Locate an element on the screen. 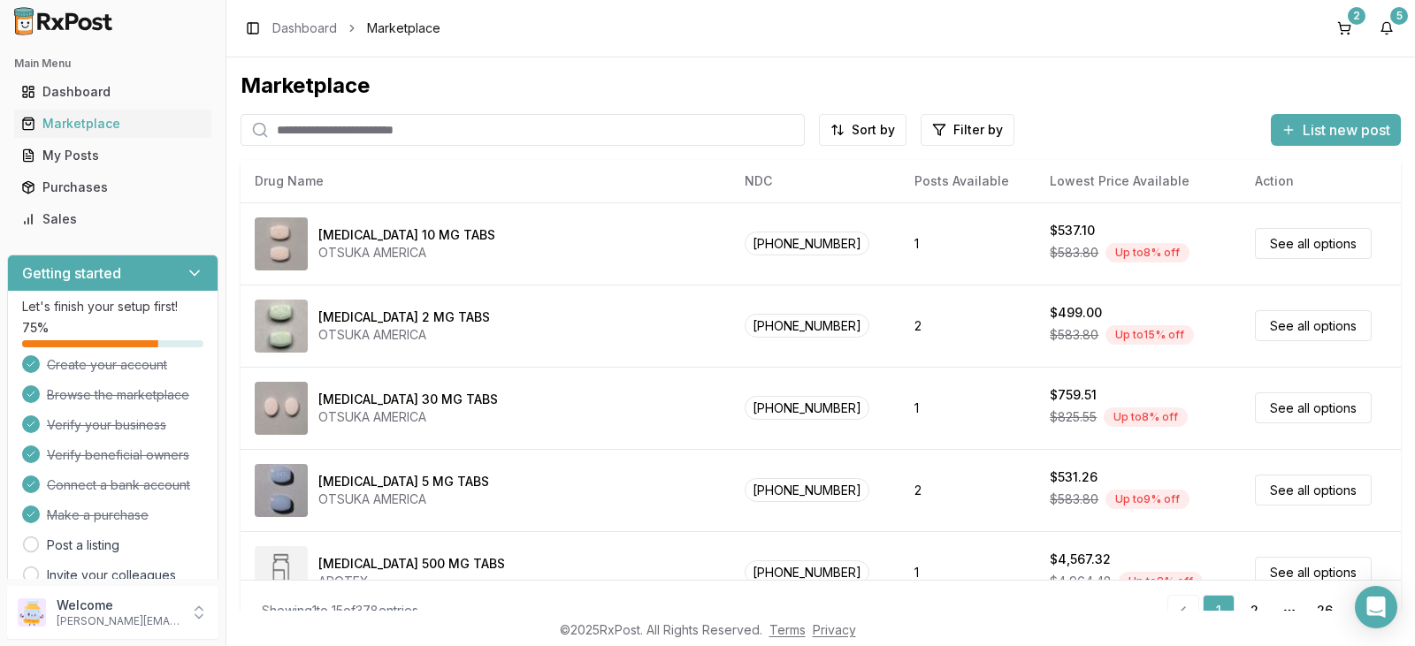 Image resolution: width=1415 pixels, height=646 pixels. span: Create your account is located at coordinates (107, 365).